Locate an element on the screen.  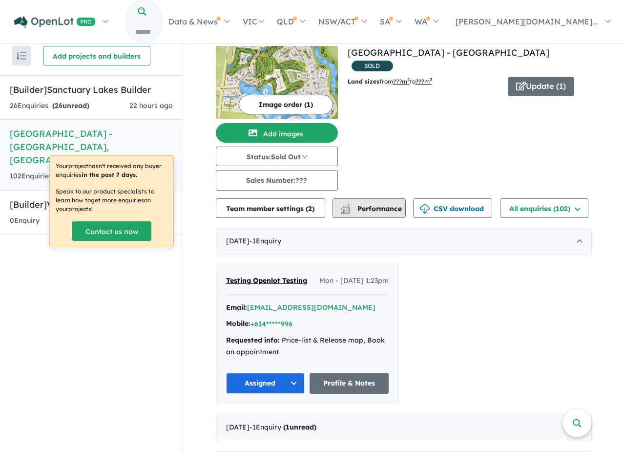
p: Your project hasn't received any buyer enquiries is located at coordinates (111, 170).